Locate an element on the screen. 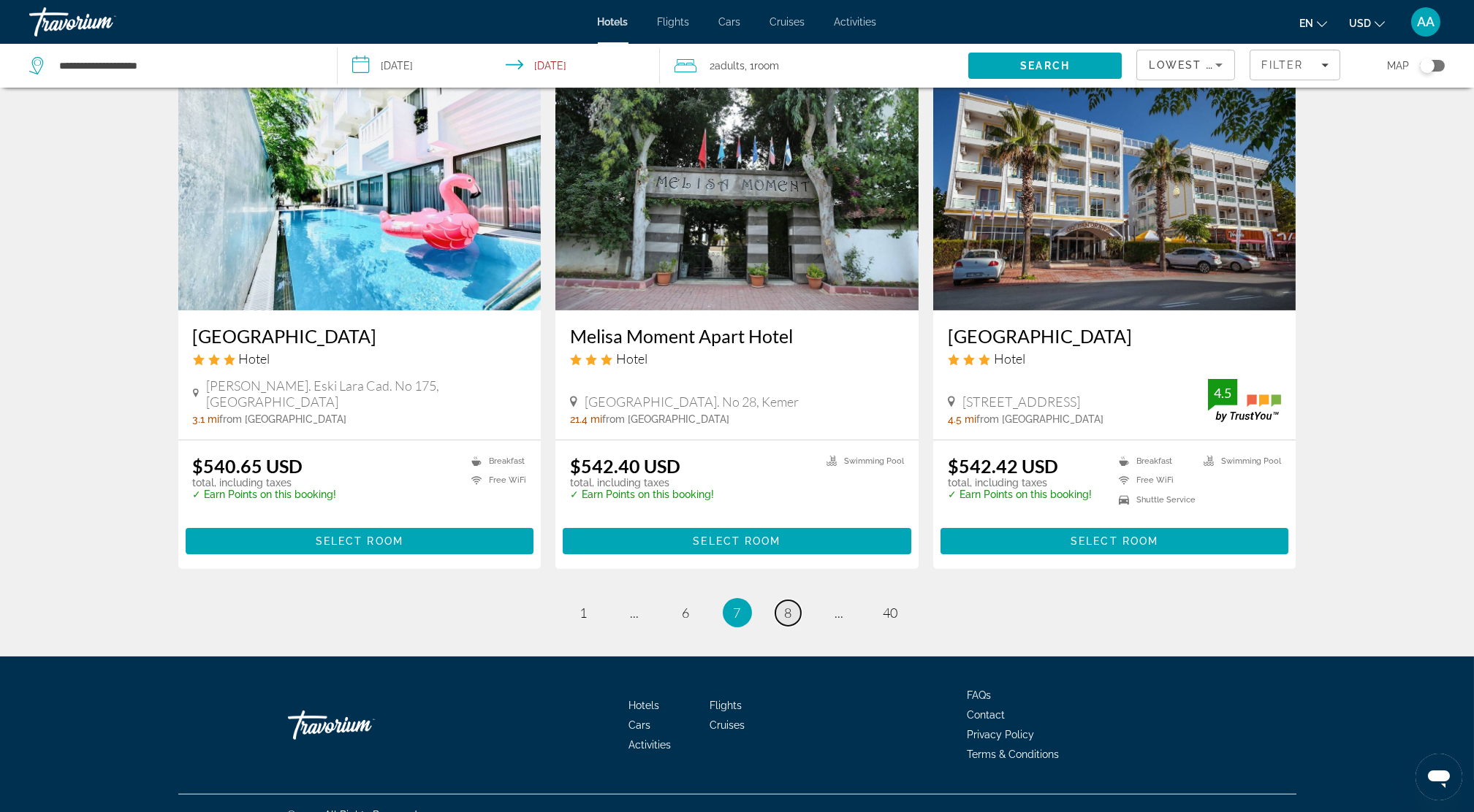 This screenshot has width=1474, height=812. img: Golden Orange Hotel is located at coordinates (1114, 194).